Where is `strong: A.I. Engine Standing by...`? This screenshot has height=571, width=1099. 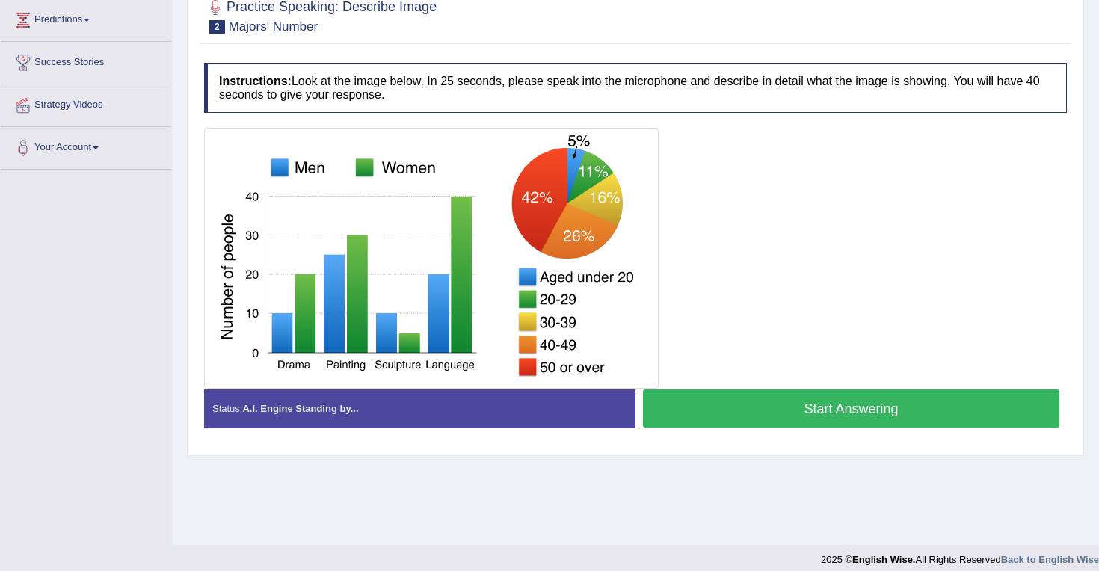
strong: A.I. Engine Standing by... is located at coordinates (300, 408).